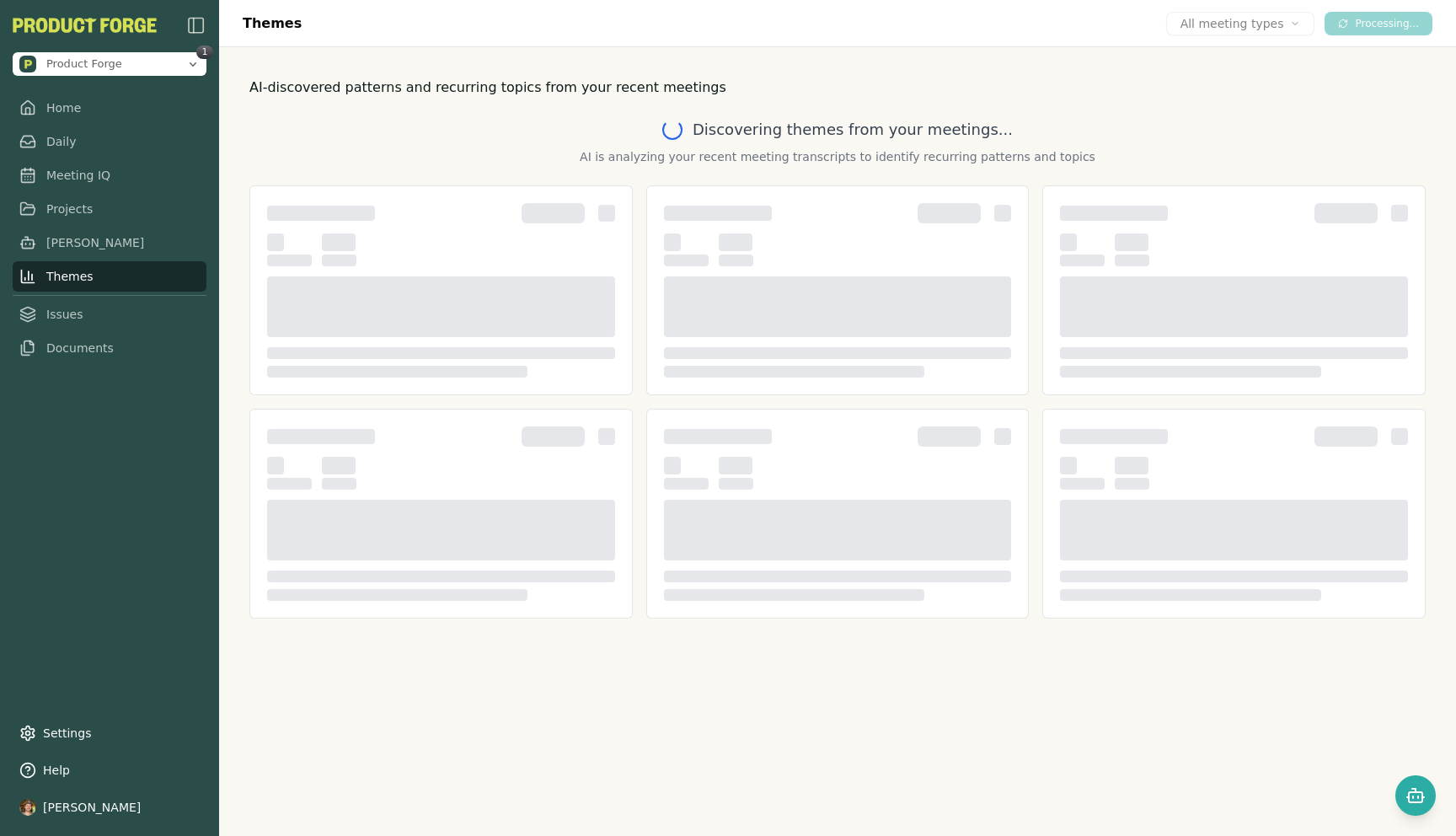 The image size is (1456, 836). I want to click on span: Discovering themes from your meetings..., so click(853, 130).